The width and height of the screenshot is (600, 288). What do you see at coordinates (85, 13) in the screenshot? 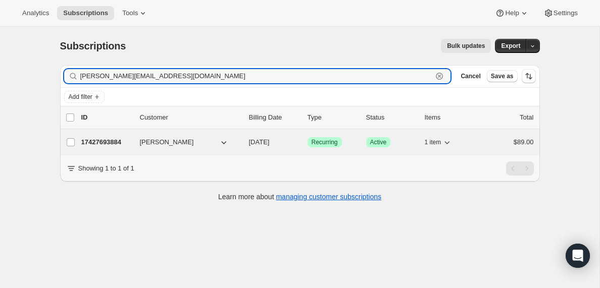
I see `button: Subscriptions` at bounding box center [85, 13].